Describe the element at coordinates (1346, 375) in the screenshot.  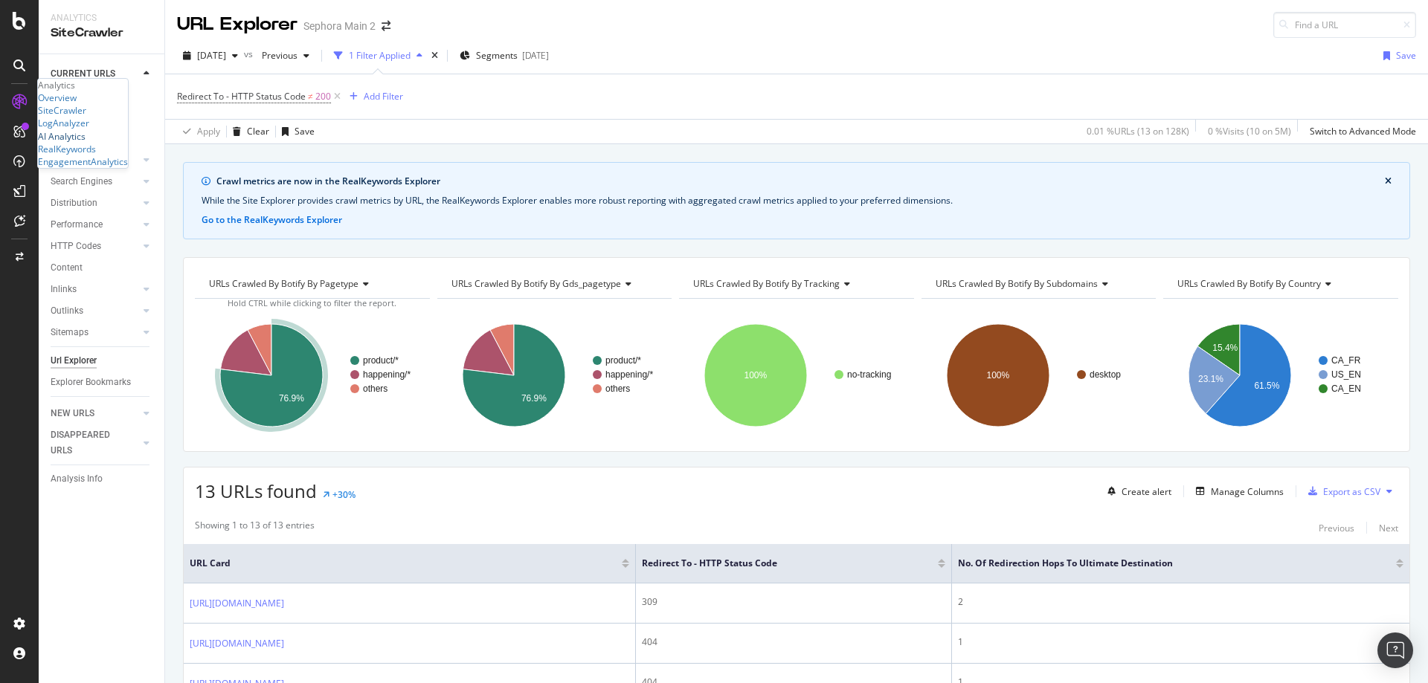
I see `text: US_EN` at that location.